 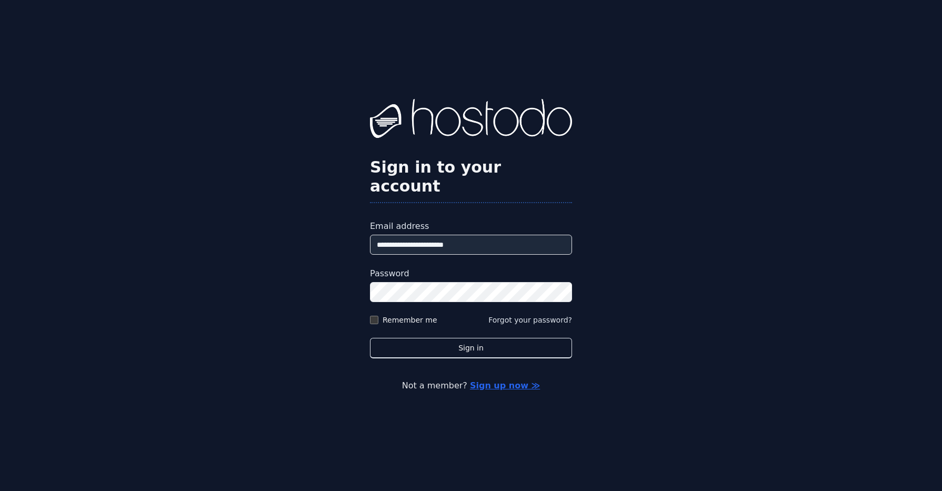 What do you see at coordinates (471, 226) in the screenshot?
I see `label: Email address` at bounding box center [471, 226].